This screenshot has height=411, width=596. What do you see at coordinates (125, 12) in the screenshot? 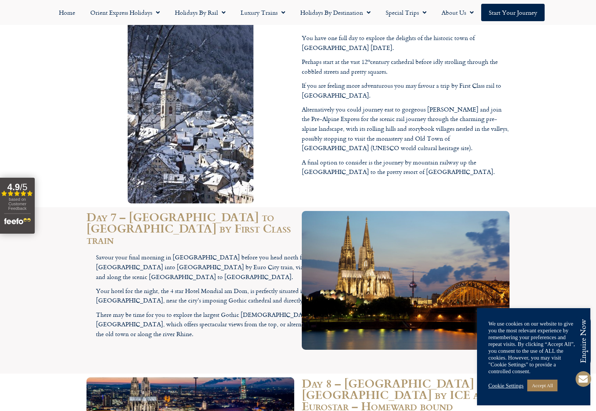
I see `a: Orient Express Holidays` at bounding box center [125, 12].